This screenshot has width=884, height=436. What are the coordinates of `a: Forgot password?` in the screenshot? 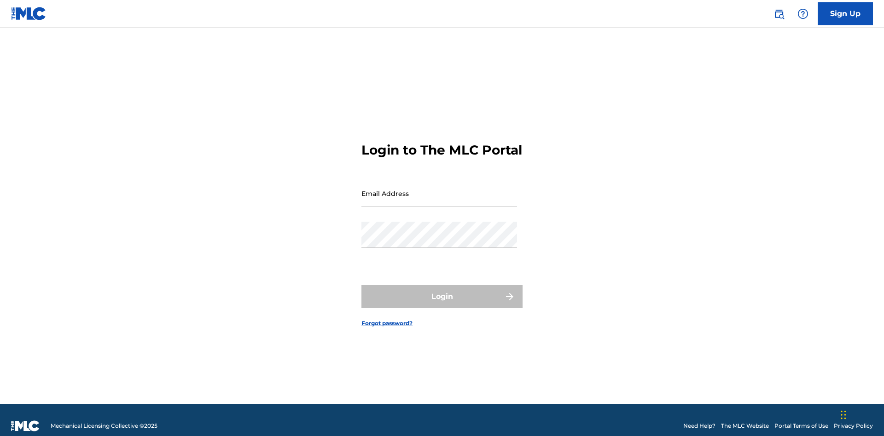 It's located at (387, 324).